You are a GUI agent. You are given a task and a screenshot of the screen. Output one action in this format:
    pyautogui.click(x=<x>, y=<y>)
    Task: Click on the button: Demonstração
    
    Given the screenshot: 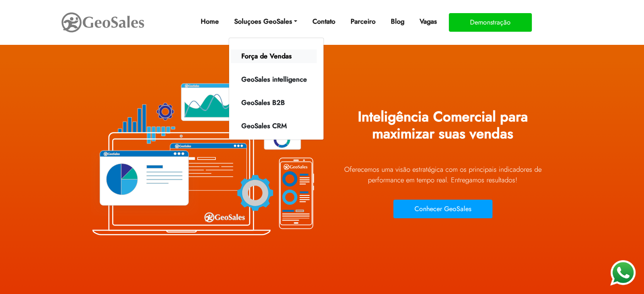 What is the action you would take?
    pyautogui.click(x=490, y=22)
    